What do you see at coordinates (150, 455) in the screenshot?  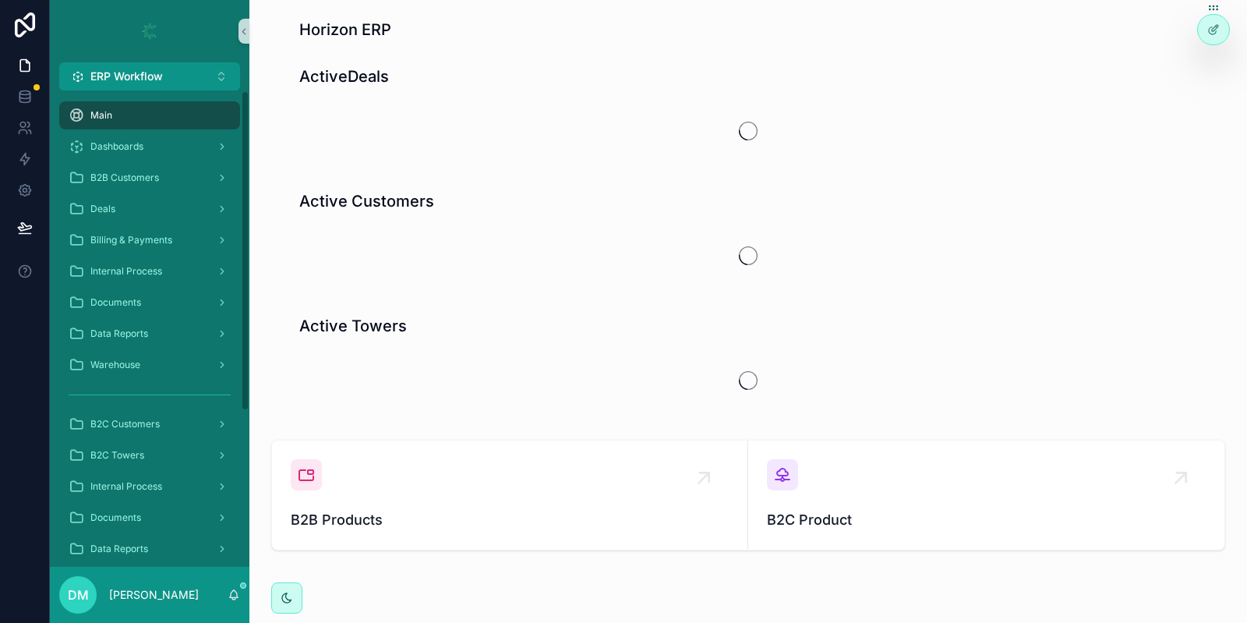 I see `a: B2C Towers` at bounding box center [150, 455].